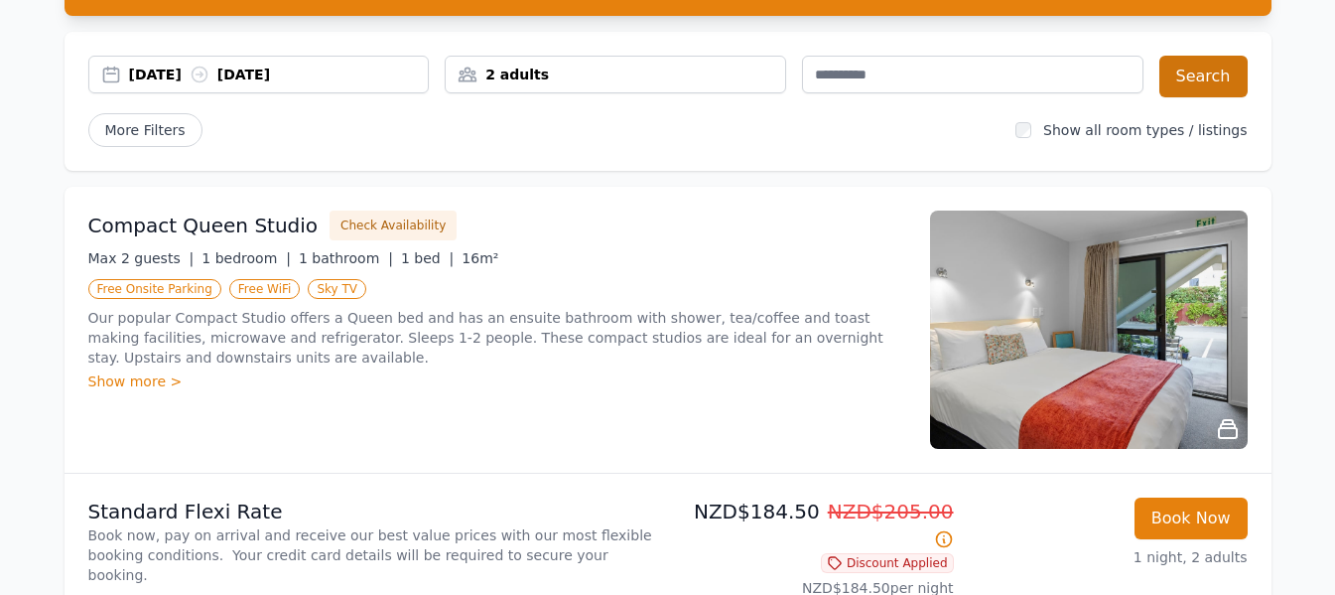  Describe the element at coordinates (427, 258) in the screenshot. I see `span: 1 bed |` at that location.